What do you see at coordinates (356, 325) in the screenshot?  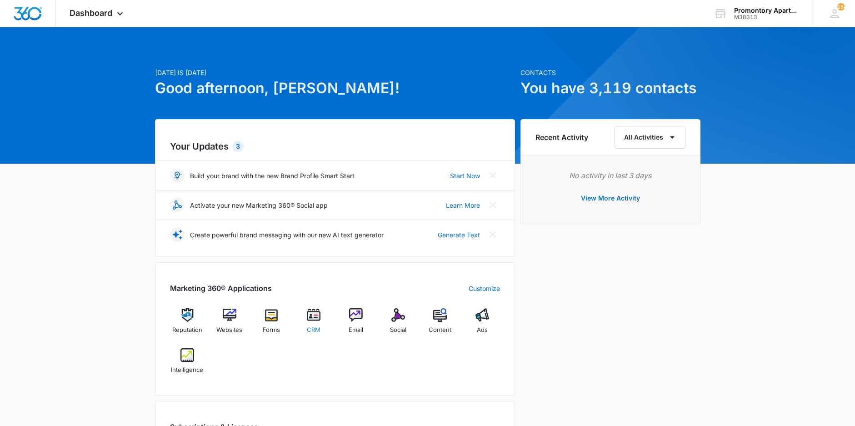 I see `a: Email` at bounding box center [356, 325].